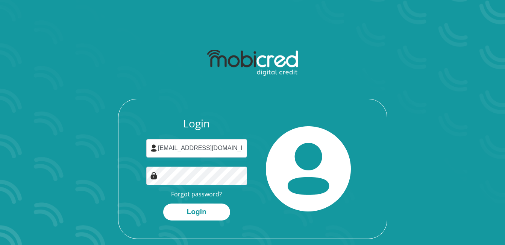  I want to click on img: mobicred logo, so click(252, 63).